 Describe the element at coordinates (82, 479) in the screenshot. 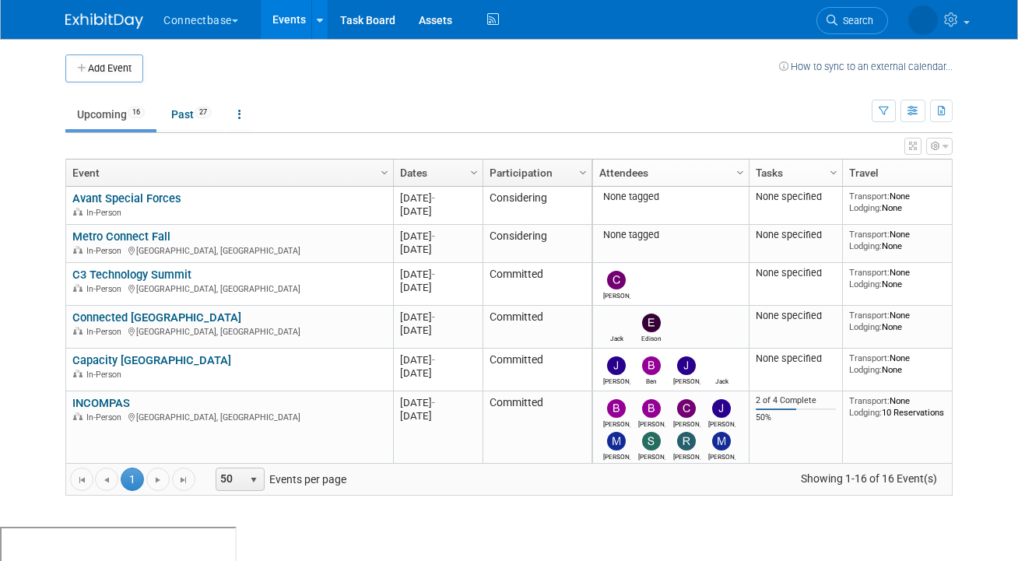

I see `a: Go to the first page` at that location.